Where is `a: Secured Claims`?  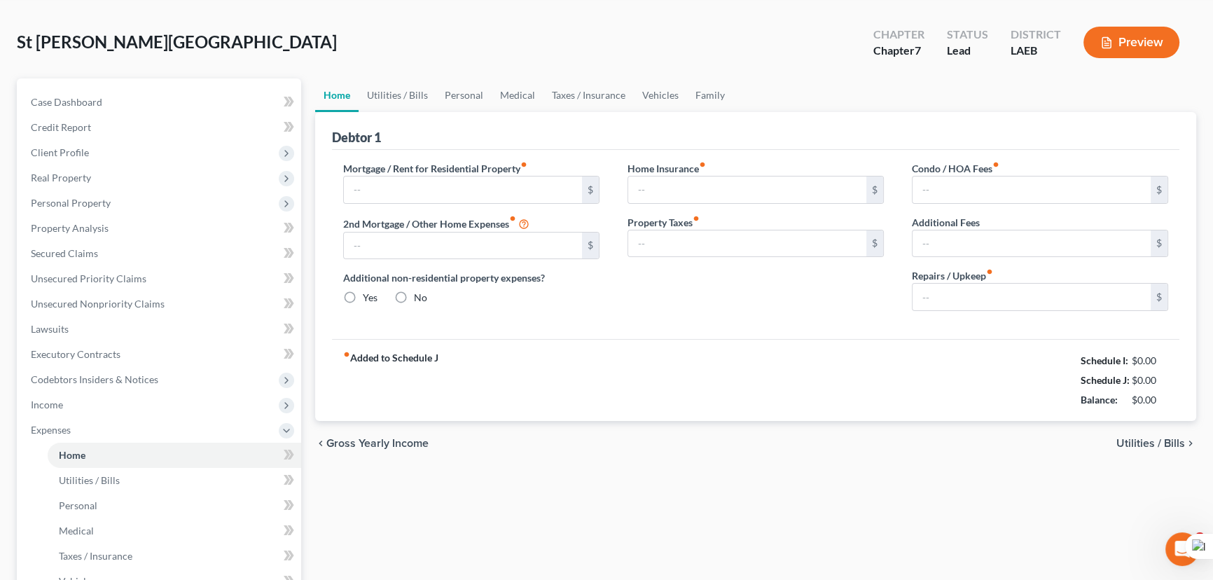 a: Secured Claims is located at coordinates (160, 253).